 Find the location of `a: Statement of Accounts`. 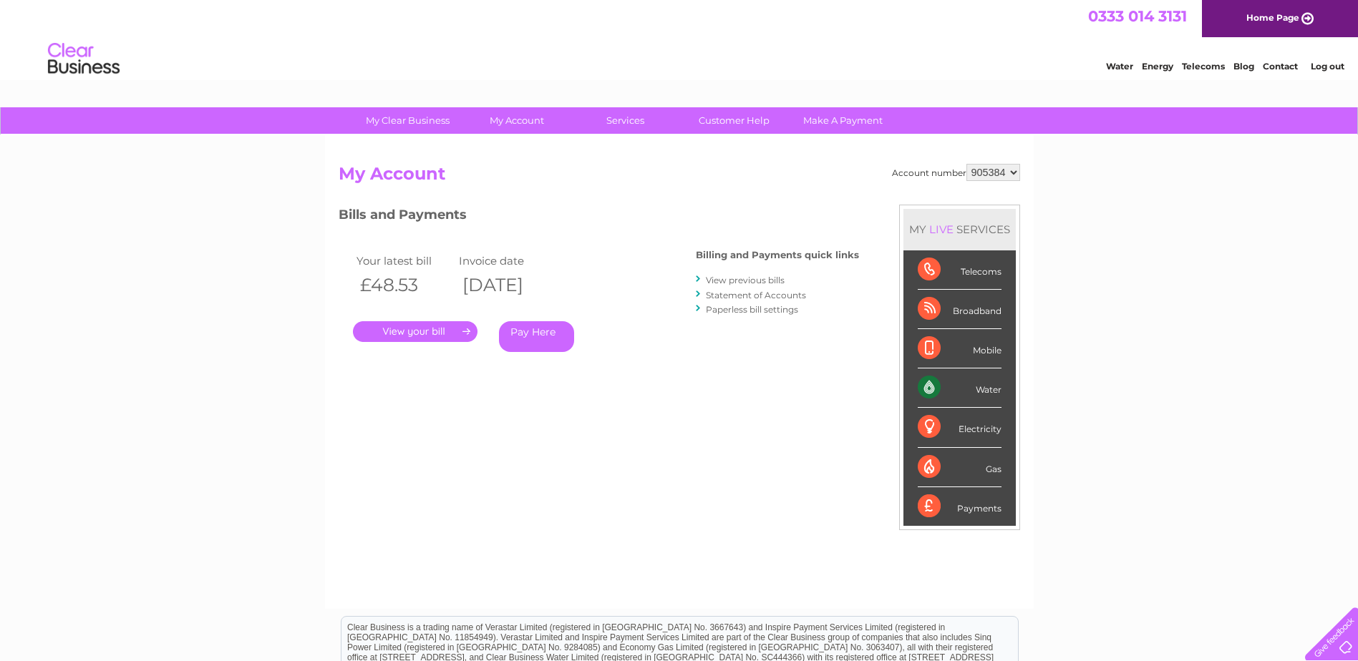

a: Statement of Accounts is located at coordinates (756, 295).